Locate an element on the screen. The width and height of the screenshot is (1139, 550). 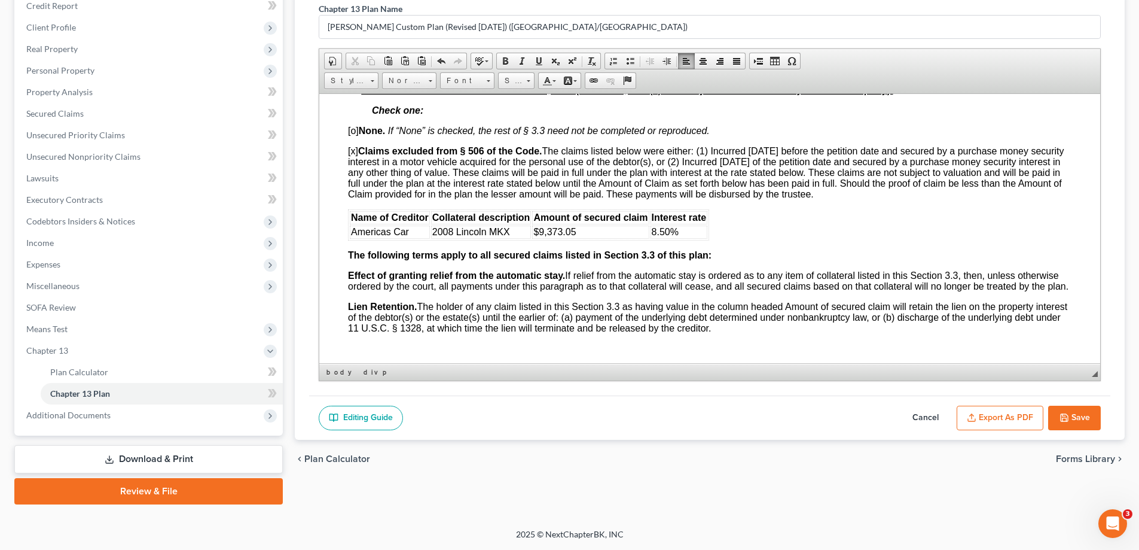
a: Spell Checker is located at coordinates (481, 61).